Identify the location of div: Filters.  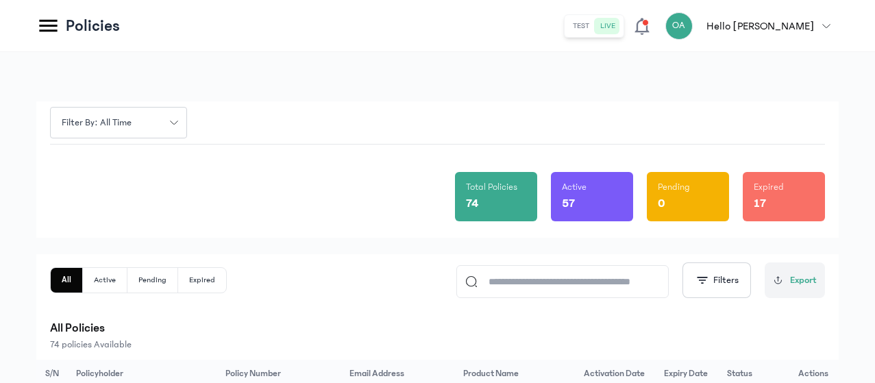
(717, 280).